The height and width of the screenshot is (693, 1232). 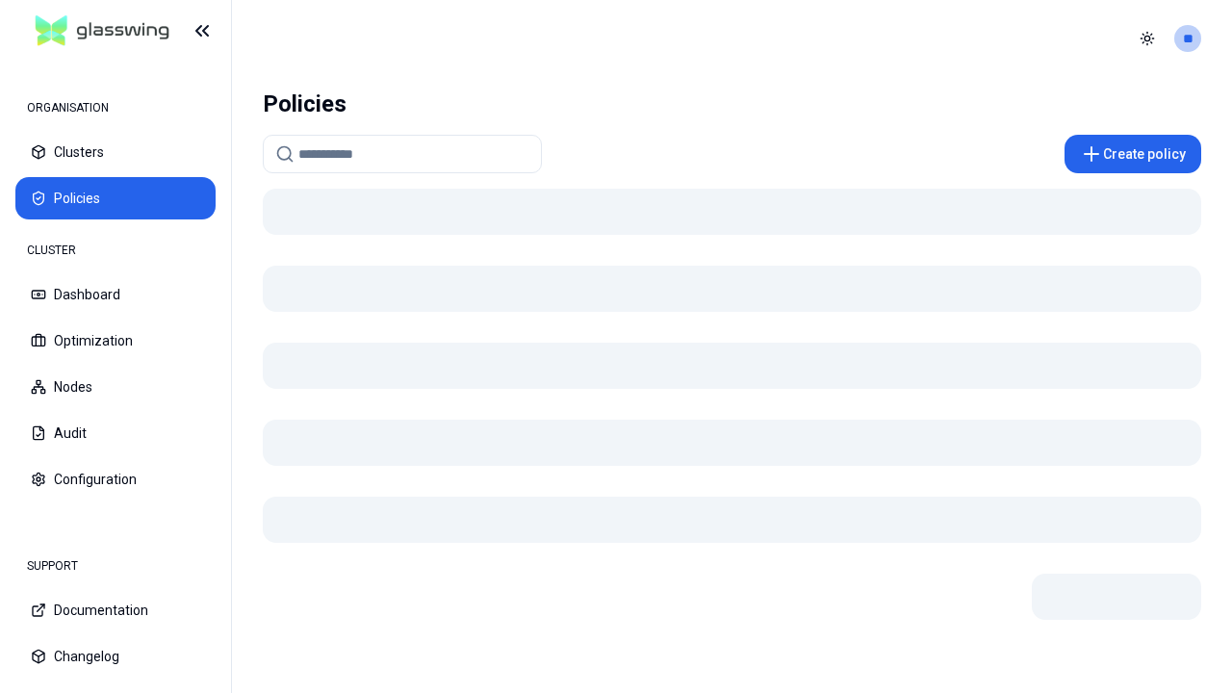 What do you see at coordinates (304, 104) in the screenshot?
I see `div: Policies` at bounding box center [304, 104].